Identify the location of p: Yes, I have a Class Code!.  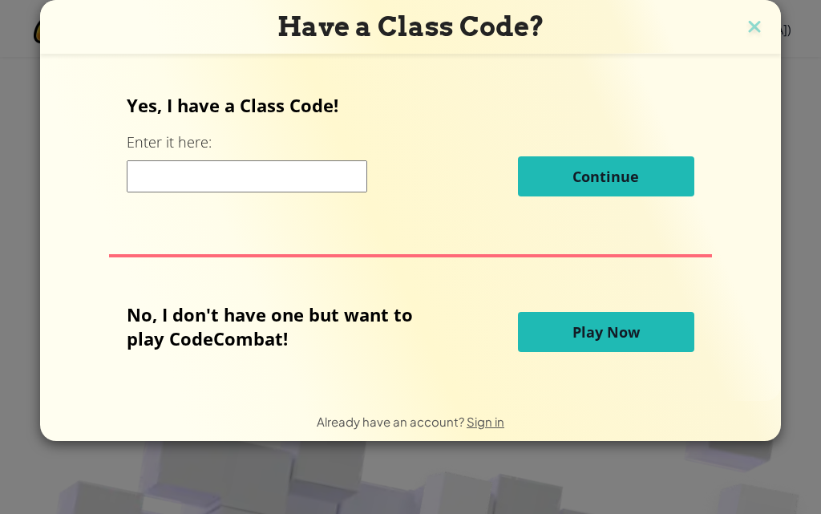
(410, 105).